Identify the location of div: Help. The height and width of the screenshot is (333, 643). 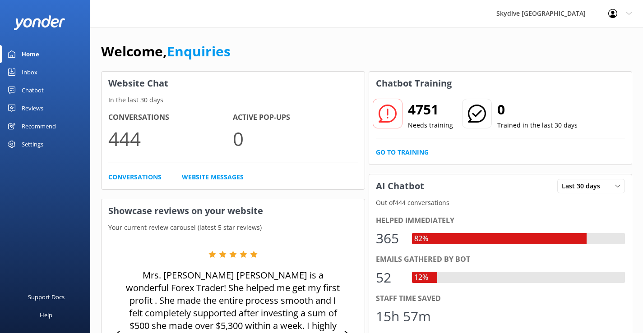
(46, 315).